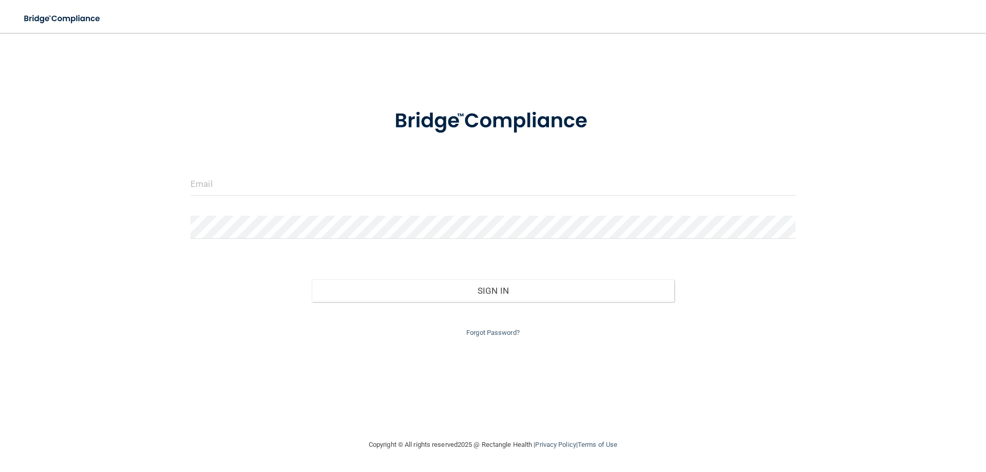 The height and width of the screenshot is (472, 986). What do you see at coordinates (493, 445) in the screenshot?
I see `div: Copyright © All rights reserved 2025 @ Rectangle Health | |` at bounding box center [493, 445].